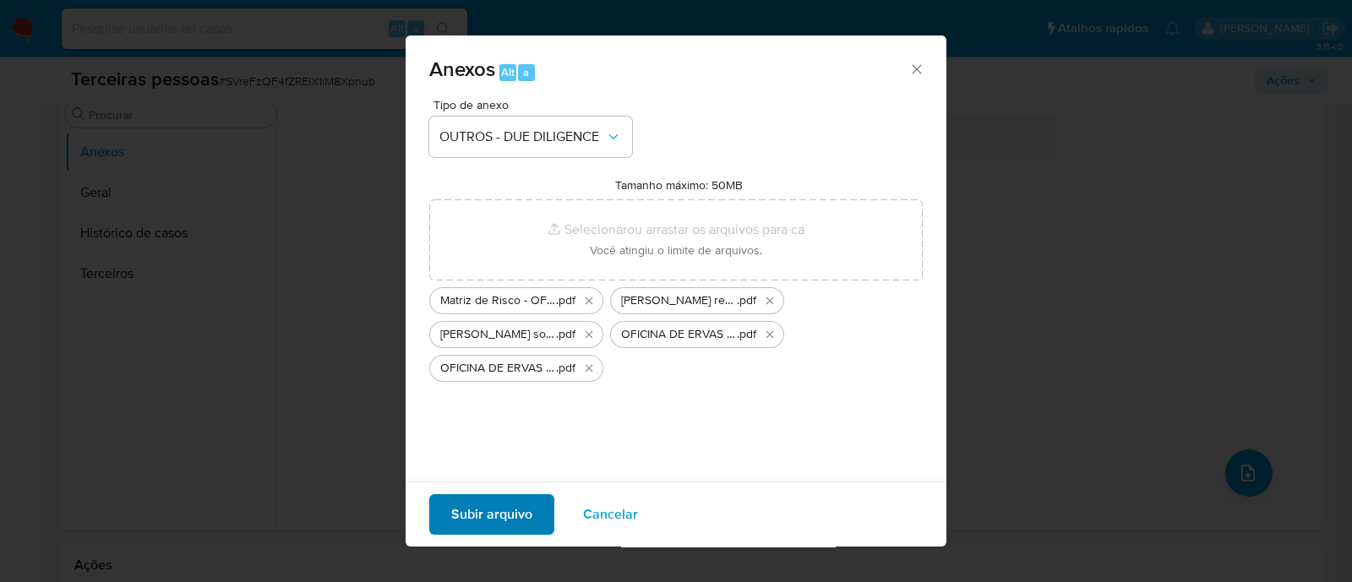  What do you see at coordinates (589, 369) in the screenshot?
I see `button: Excluir OFICINA DE ERVAS FARMACIA DE MANIPULACAO LTDA refinitiv.pdf` at bounding box center [589, 369].